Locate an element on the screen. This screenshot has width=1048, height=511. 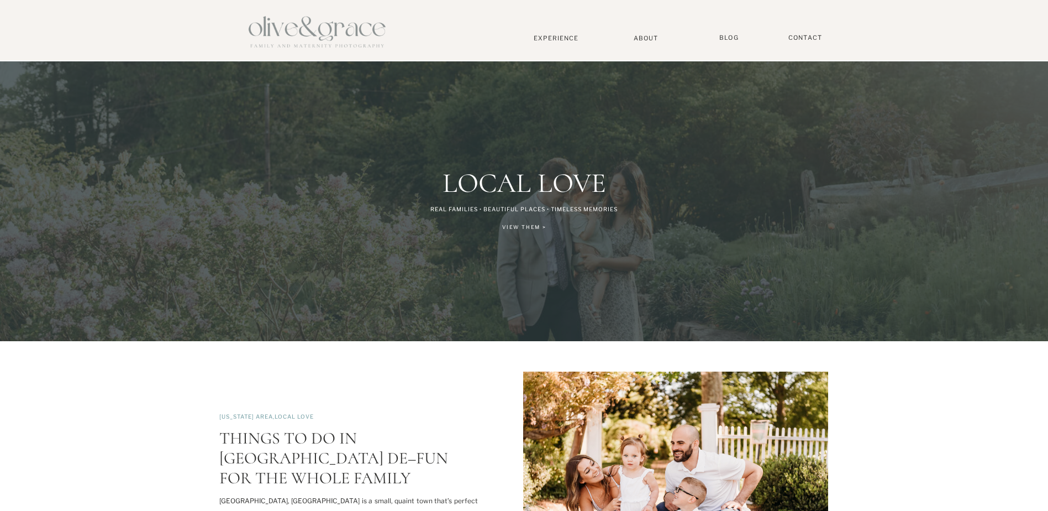
nav: BLOG is located at coordinates (729, 38).